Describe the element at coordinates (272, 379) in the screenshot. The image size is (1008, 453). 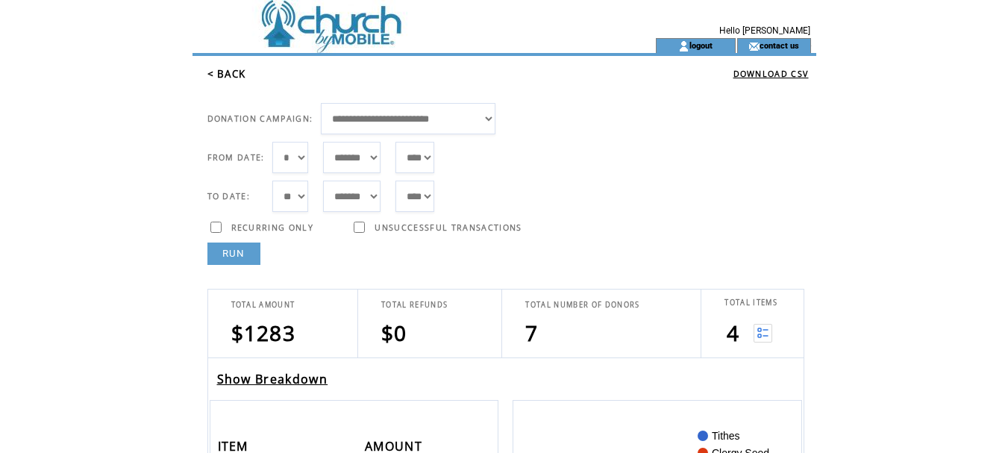
I see `a: Show Breakdown` at that location.